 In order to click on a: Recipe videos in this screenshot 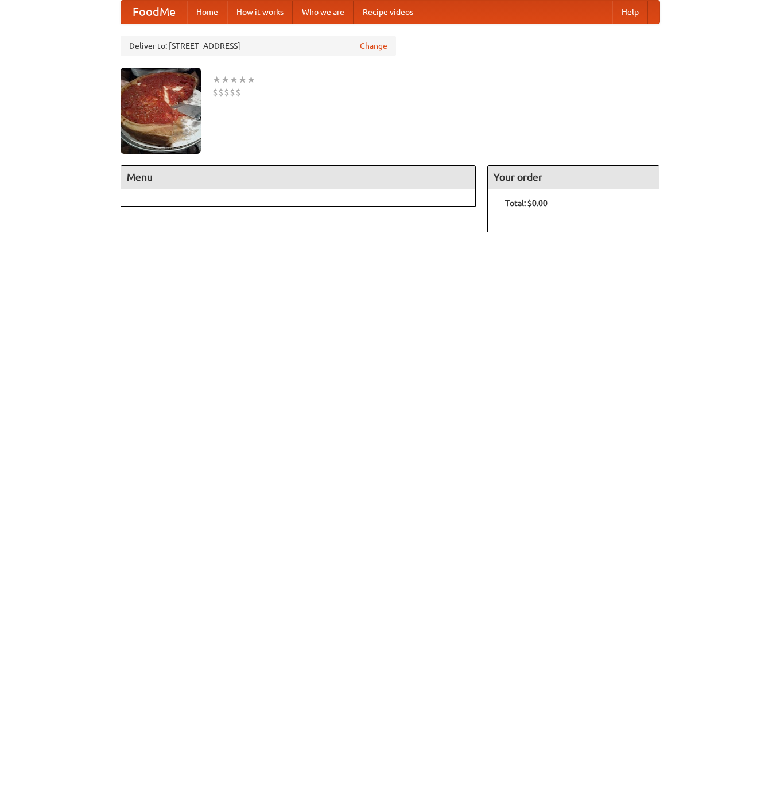, I will do `click(388, 12)`.